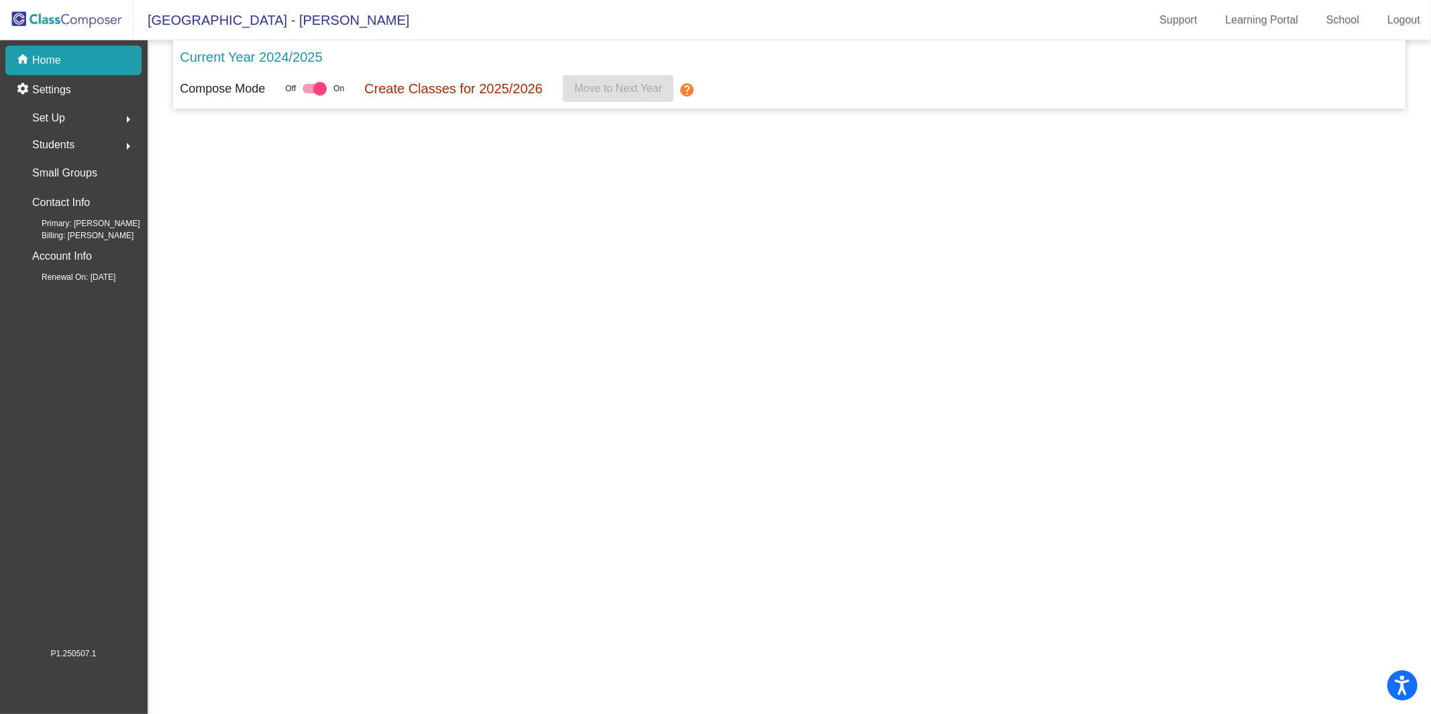  I want to click on p: Account Info, so click(62, 256).